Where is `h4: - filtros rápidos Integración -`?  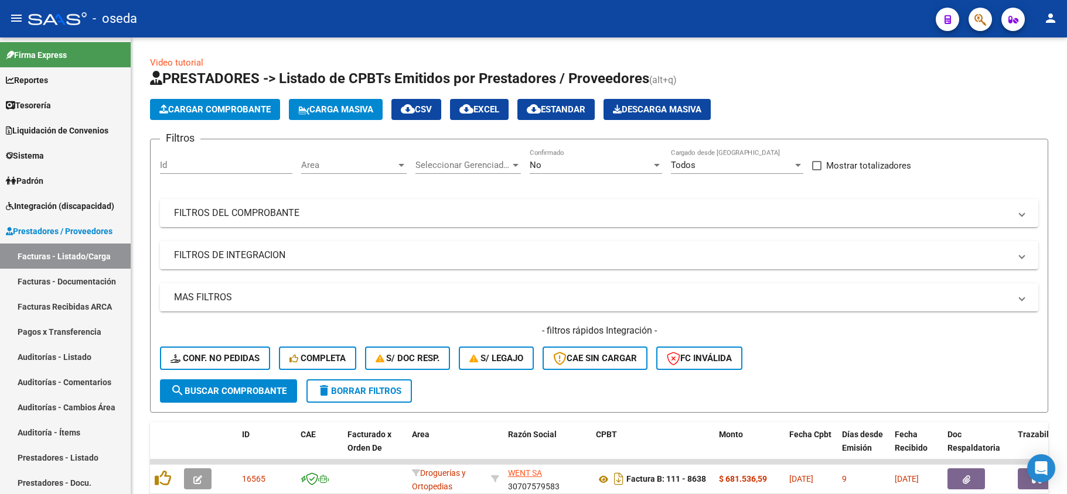
h4: - filtros rápidos Integración - is located at coordinates (599, 331).